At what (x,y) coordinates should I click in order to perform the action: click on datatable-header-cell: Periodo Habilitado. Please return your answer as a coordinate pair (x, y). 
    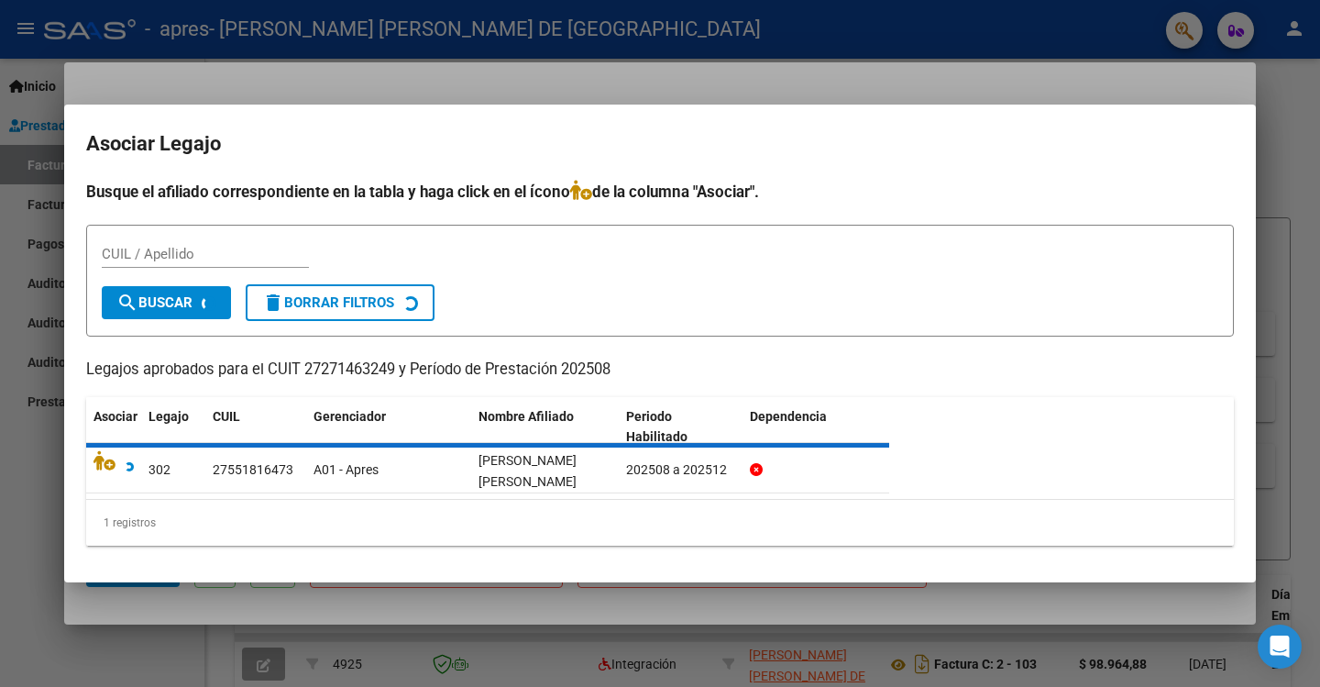
    Looking at the image, I should click on (680, 427).